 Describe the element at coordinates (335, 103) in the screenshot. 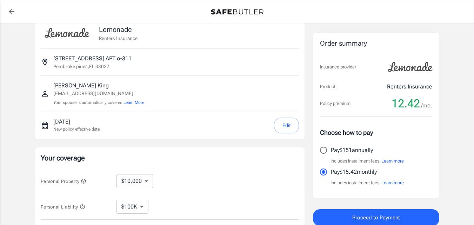

I see `p: Policy premium` at that location.